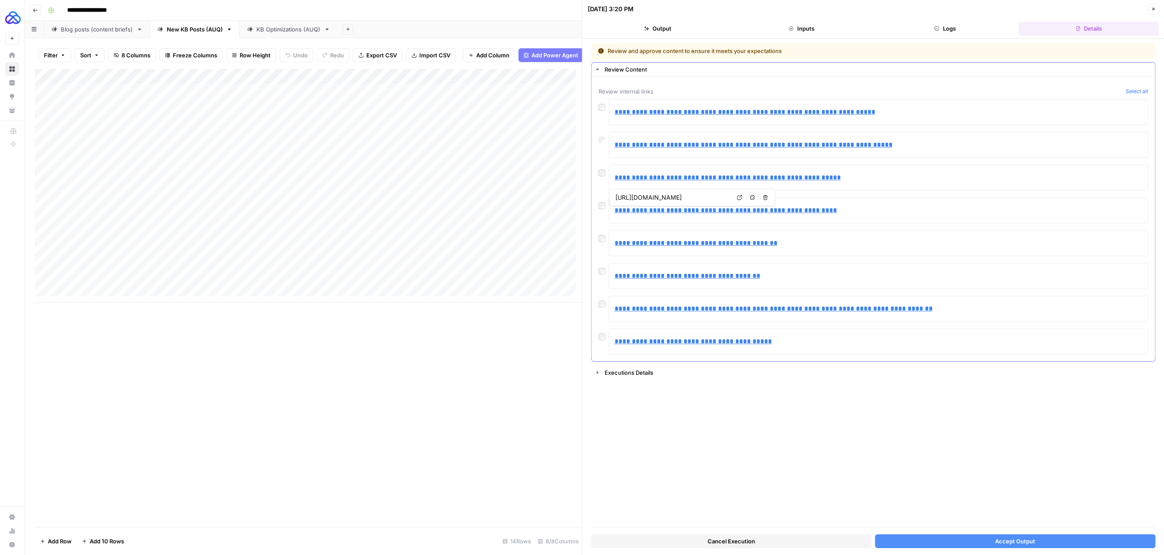 The height and width of the screenshot is (555, 1164). Describe the element at coordinates (658, 28) in the screenshot. I see `button: Output` at that location.